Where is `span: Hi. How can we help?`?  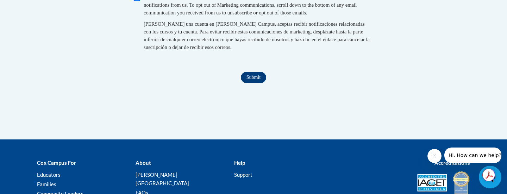 span: Hi. How can we help? is located at coordinates (31, 8).